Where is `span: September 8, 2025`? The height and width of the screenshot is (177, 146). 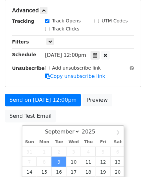
span: September 8, 2025 is located at coordinates (44, 162).